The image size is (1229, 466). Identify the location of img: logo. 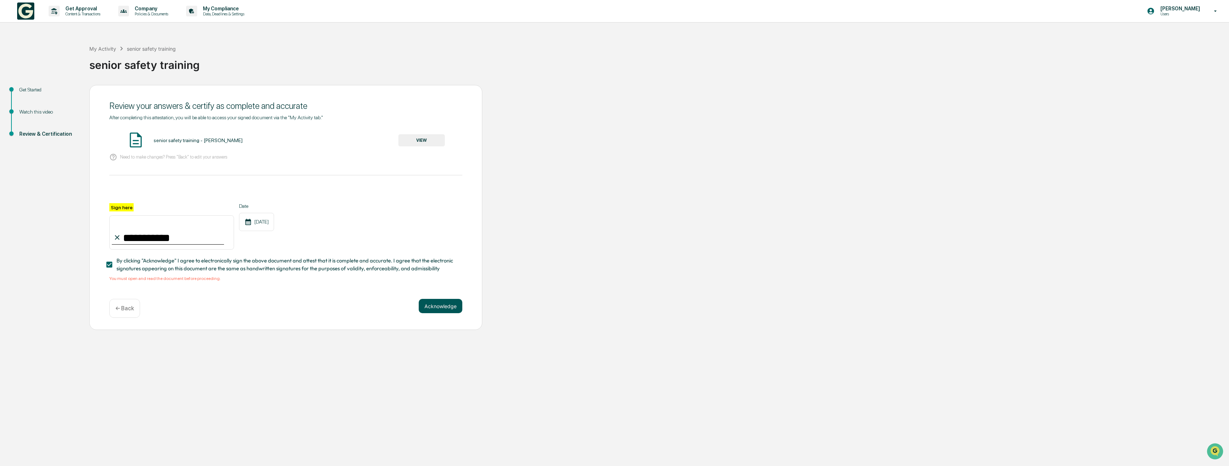
(26, 11).